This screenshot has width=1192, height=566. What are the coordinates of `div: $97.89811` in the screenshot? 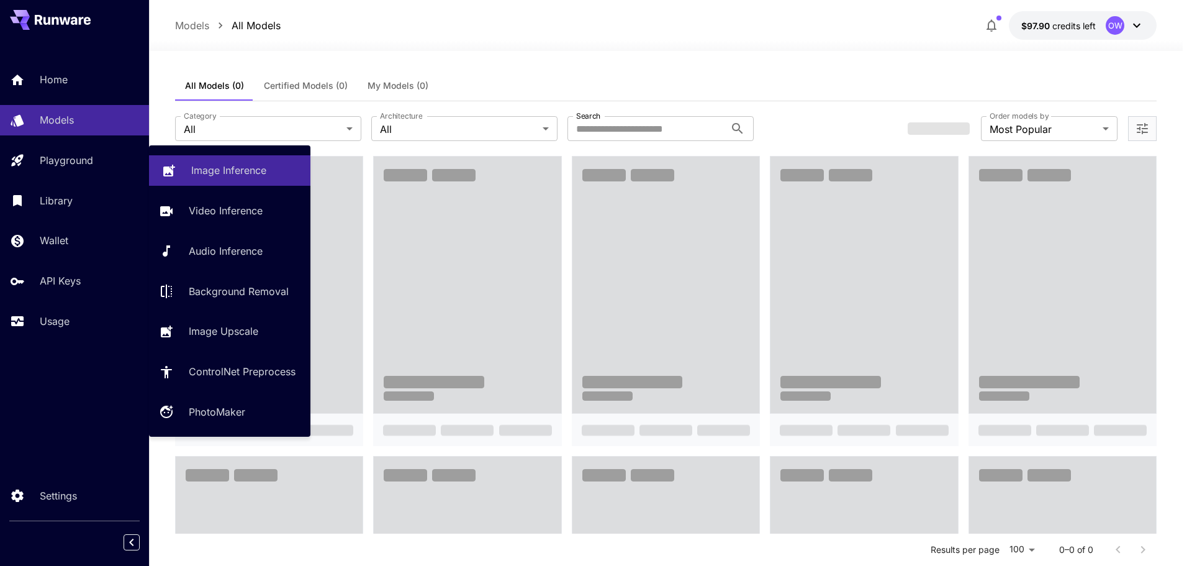 It's located at (1059, 25).